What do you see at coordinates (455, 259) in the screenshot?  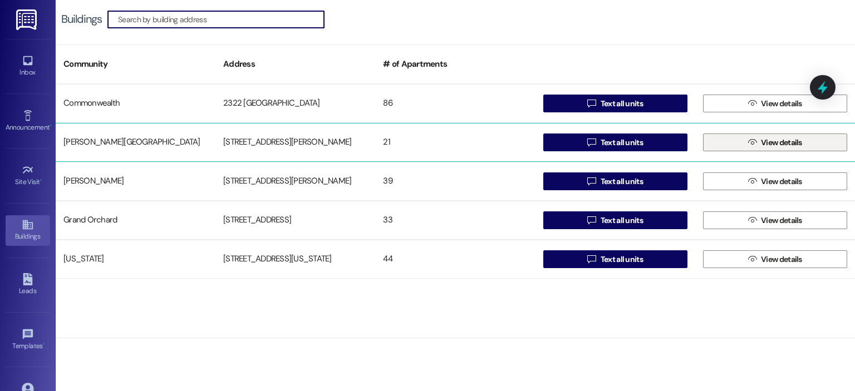 I see `div: 44` at bounding box center [455, 259].